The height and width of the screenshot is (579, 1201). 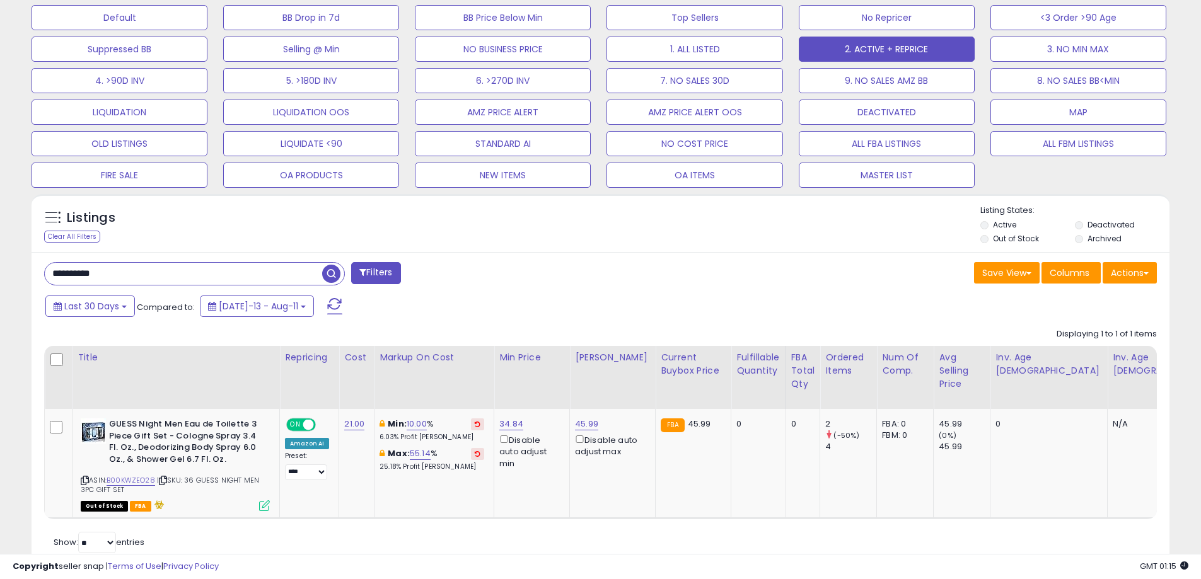 I want to click on a: 45.99, so click(x=586, y=424).